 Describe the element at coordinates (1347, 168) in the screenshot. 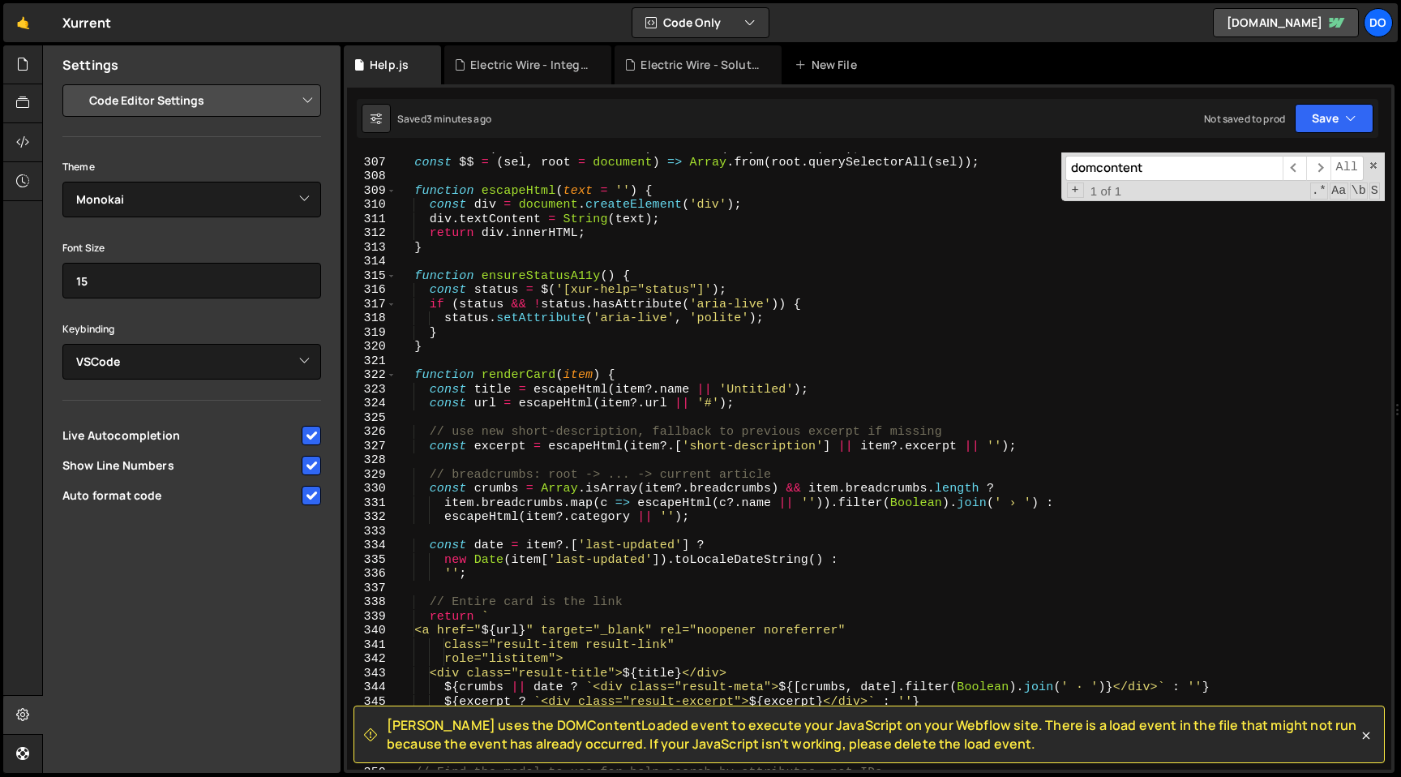

I see `span: Alt-Enter` at that location.